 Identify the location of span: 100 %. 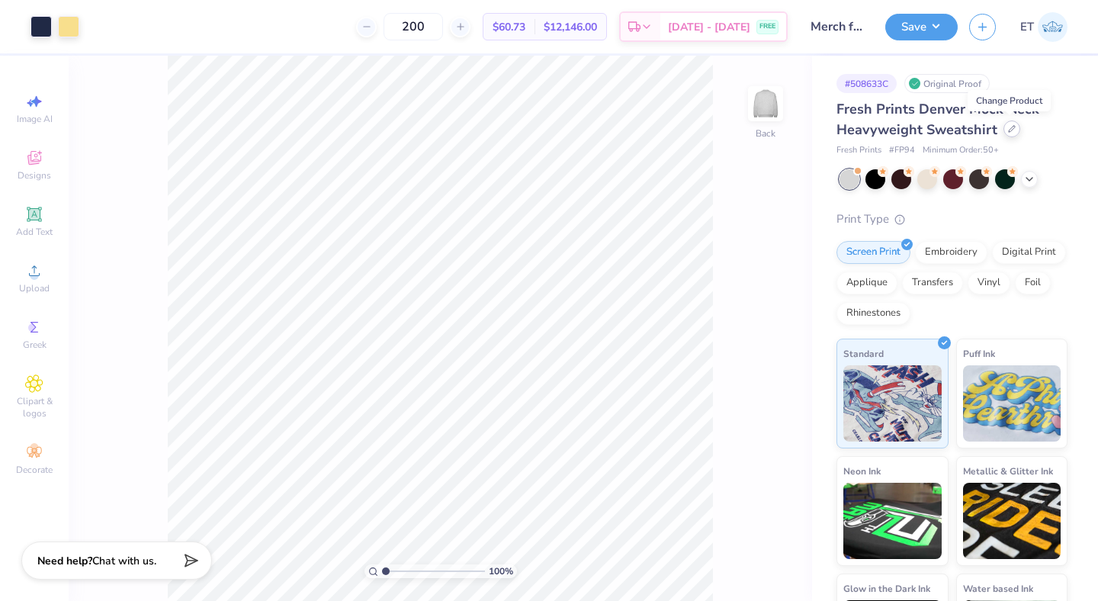
(501, 571).